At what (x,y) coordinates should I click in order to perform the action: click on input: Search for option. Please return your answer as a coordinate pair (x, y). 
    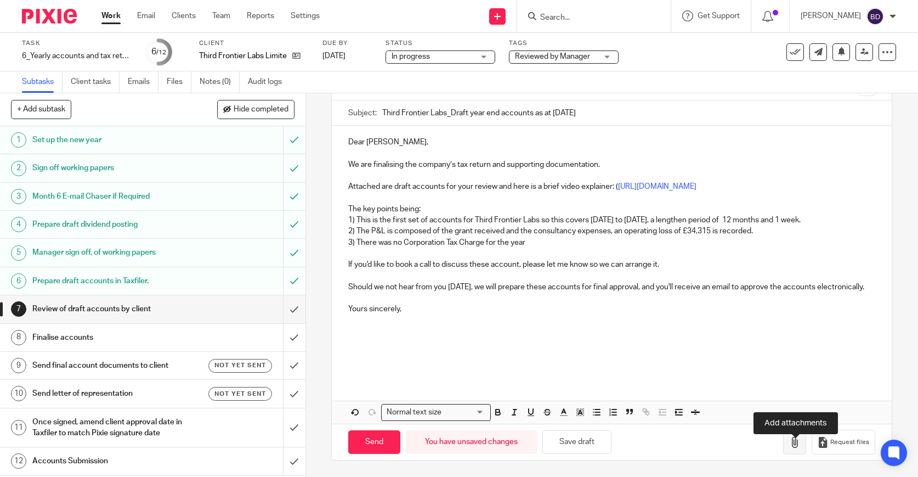
    Looking at the image, I should click on (465, 412).